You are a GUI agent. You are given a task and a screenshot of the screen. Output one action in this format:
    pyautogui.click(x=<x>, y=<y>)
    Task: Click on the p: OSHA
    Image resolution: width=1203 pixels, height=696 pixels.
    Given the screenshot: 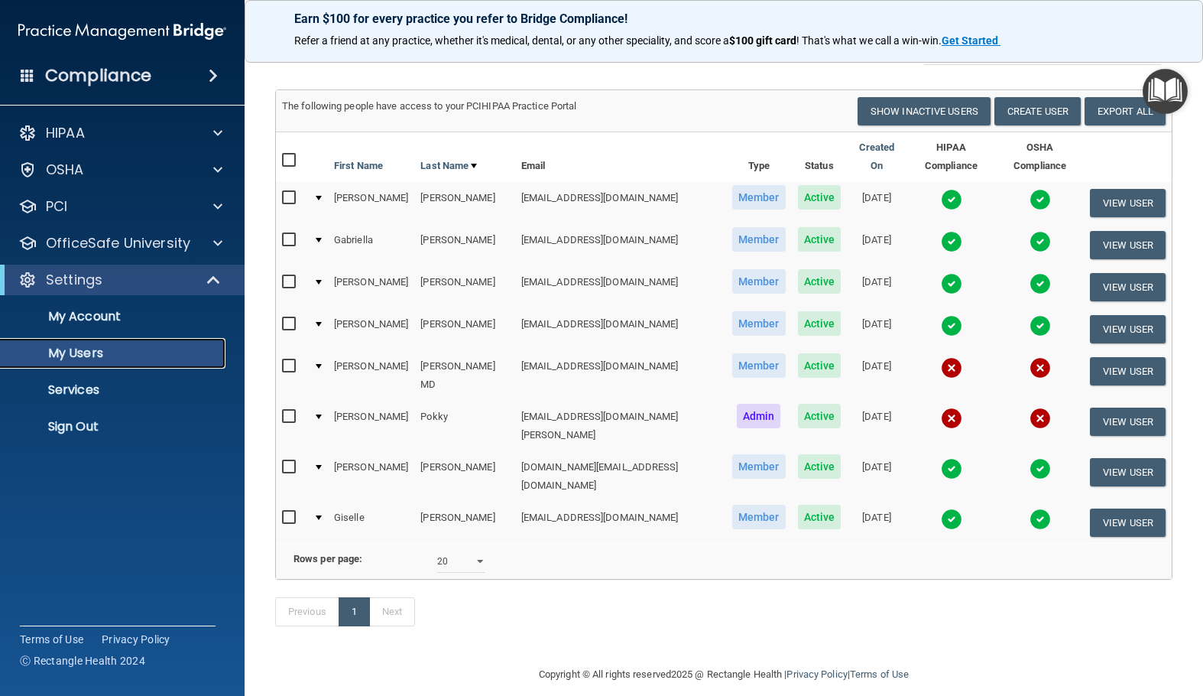 What is the action you would take?
    pyautogui.click(x=65, y=170)
    